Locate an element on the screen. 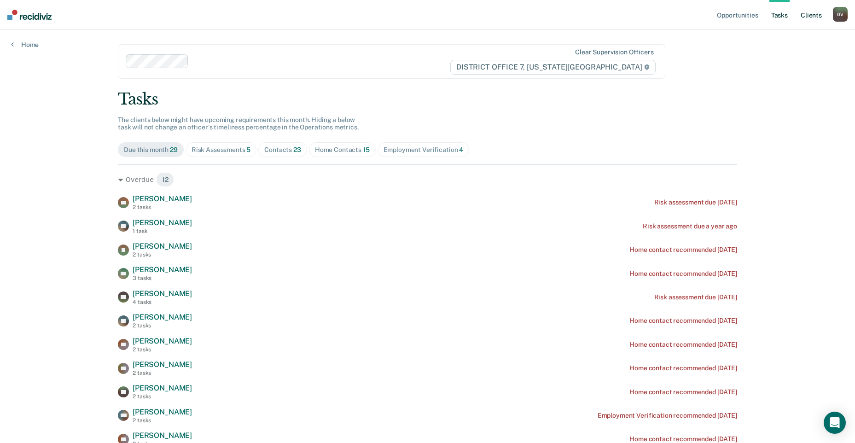 Image resolution: width=855 pixels, height=443 pixels. span: 29 is located at coordinates (174, 150).